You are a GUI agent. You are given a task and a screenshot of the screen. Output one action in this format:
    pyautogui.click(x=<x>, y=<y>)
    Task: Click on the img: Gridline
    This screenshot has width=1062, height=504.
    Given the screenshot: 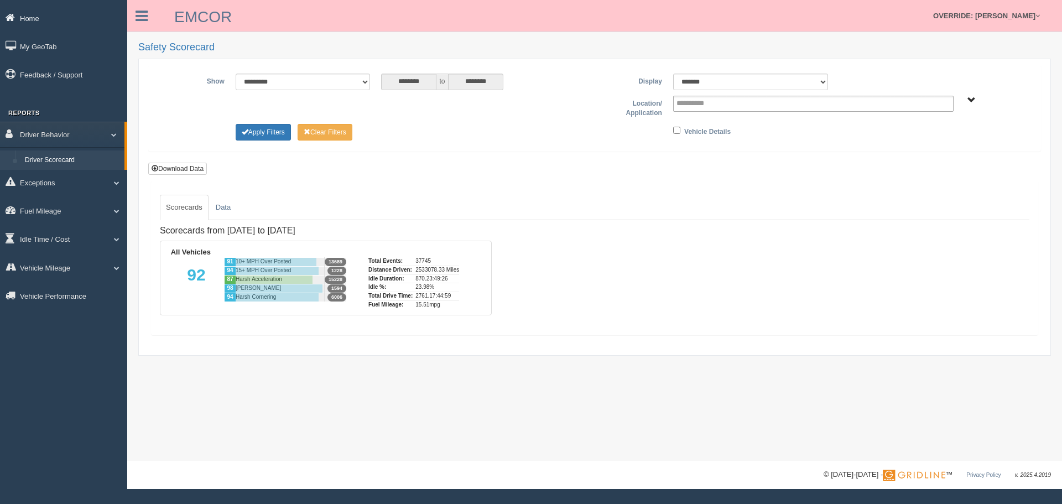 What is the action you would take?
    pyautogui.click(x=914, y=475)
    